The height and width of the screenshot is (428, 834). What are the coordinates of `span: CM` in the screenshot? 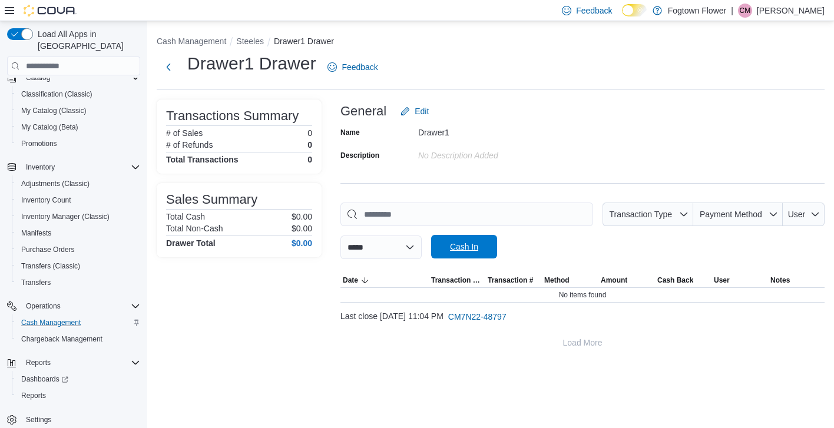 It's located at (745, 11).